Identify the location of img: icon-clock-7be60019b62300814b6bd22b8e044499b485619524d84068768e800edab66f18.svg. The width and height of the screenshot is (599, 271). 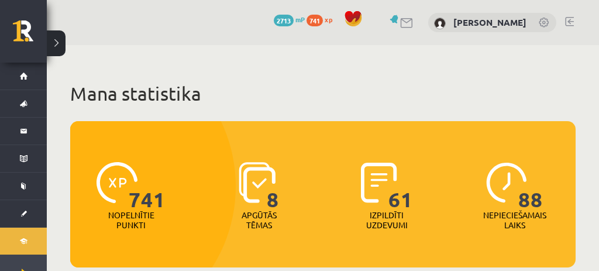
(507, 183).